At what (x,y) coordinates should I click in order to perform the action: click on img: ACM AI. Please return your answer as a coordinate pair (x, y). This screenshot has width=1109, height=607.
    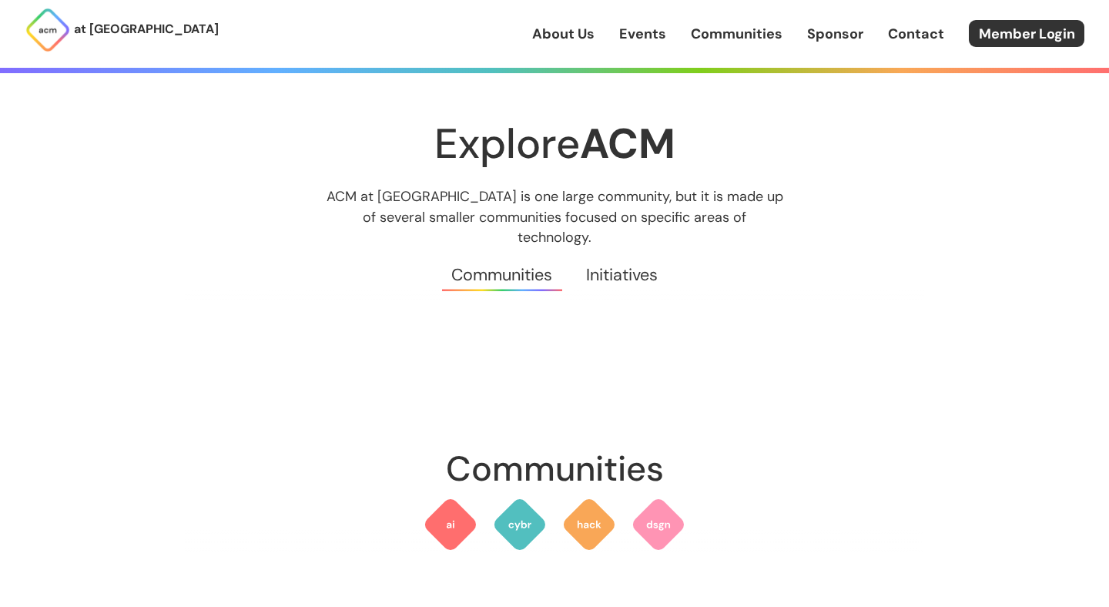
    Looking at the image, I should click on (450, 524).